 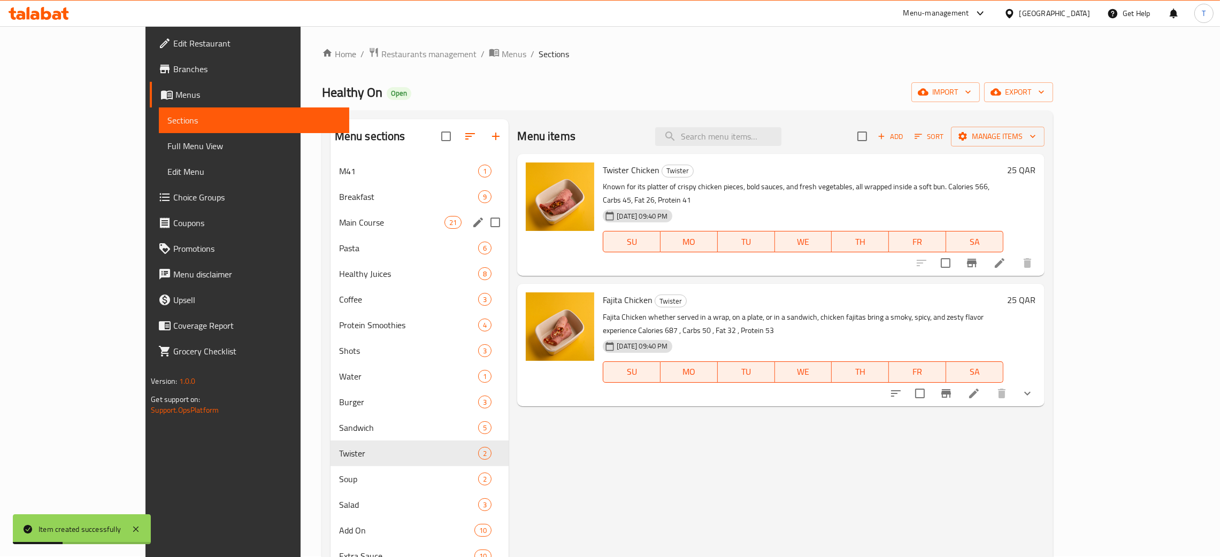 What do you see at coordinates (257, 326) in the screenshot?
I see `span: Coverage Report` at bounding box center [257, 326].